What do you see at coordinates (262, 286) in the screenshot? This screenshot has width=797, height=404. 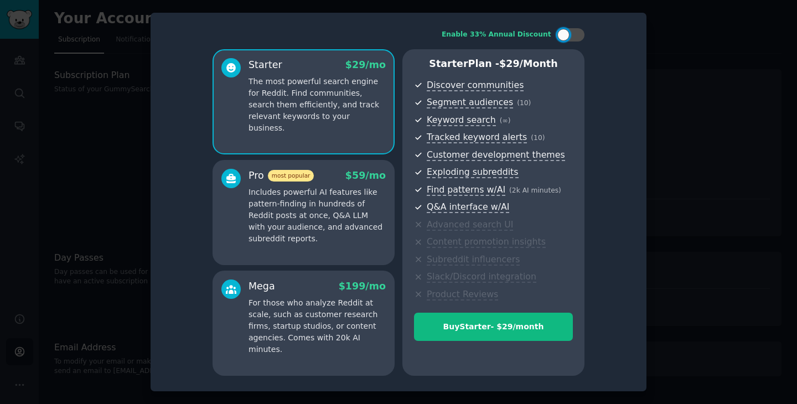 I see `div: Mega` at bounding box center [262, 286].